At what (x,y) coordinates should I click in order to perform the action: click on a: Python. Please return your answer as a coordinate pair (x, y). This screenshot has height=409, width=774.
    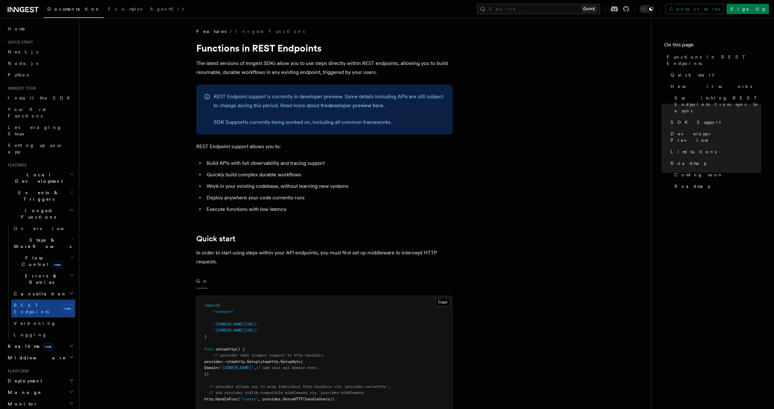
    Looking at the image, I should click on (40, 75).